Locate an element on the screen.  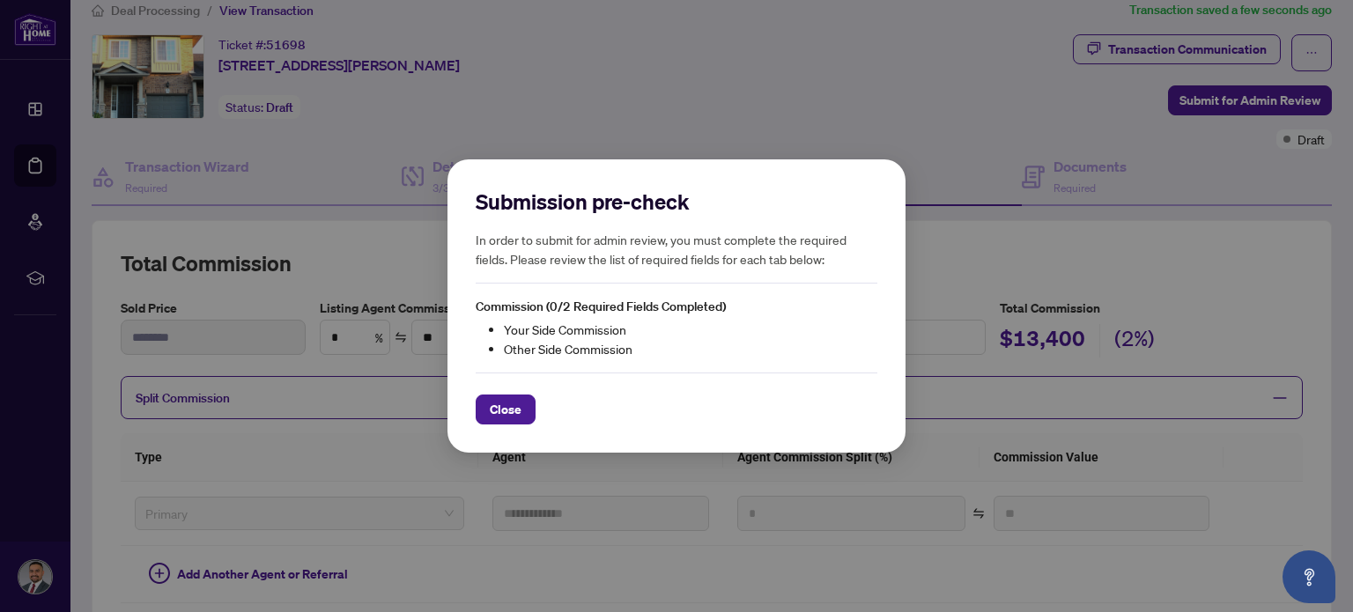
span: Commission (0/2 Required Fields Completed) is located at coordinates (601, 306).